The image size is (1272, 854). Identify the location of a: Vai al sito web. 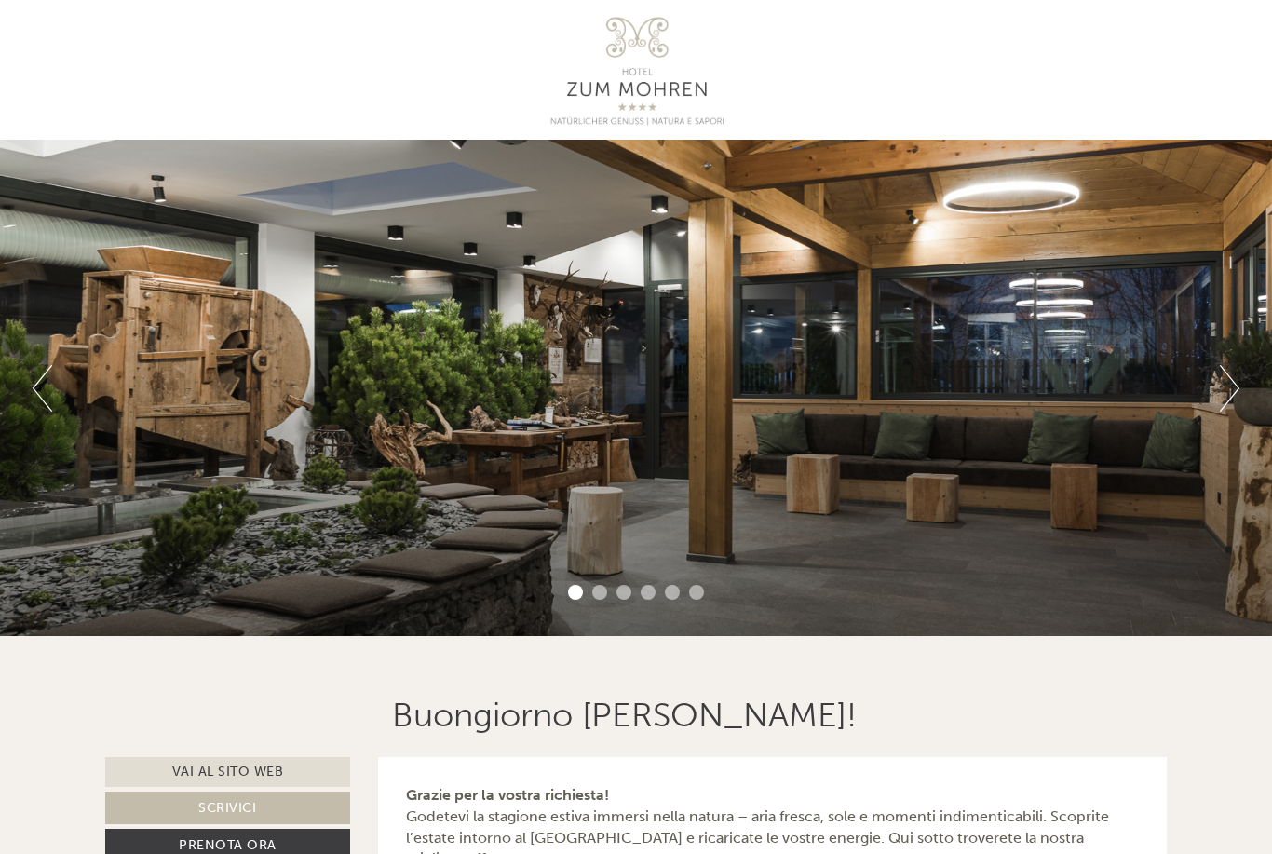
(227, 772).